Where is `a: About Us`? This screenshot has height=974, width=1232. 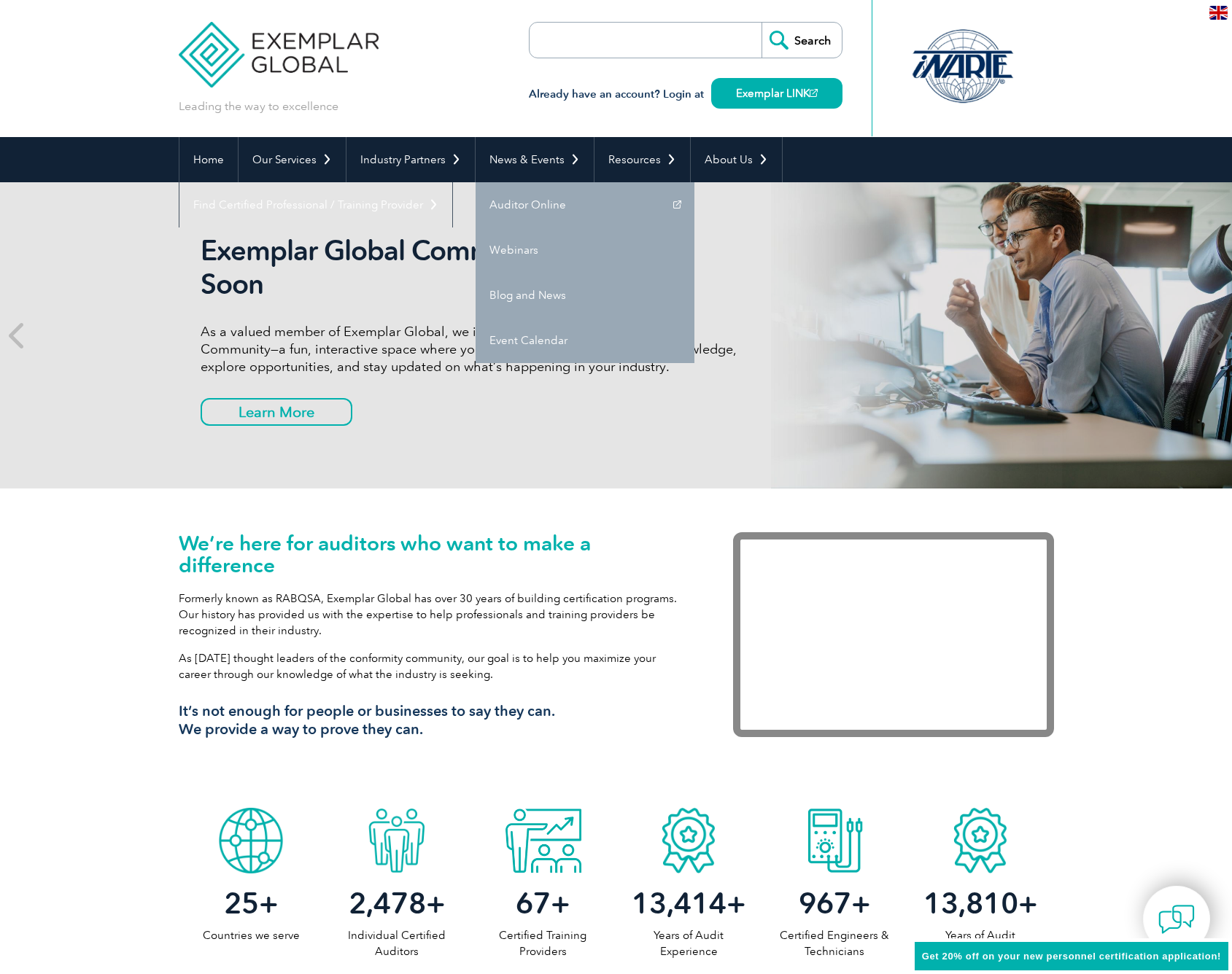 a: About Us is located at coordinates (736, 160).